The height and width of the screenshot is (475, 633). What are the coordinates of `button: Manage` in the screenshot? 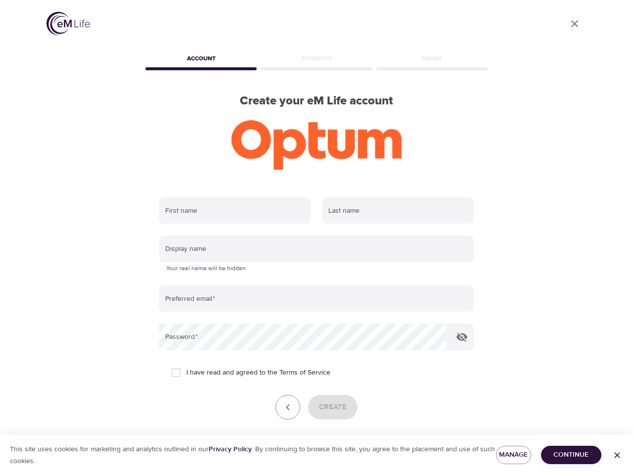 It's located at (514, 455).